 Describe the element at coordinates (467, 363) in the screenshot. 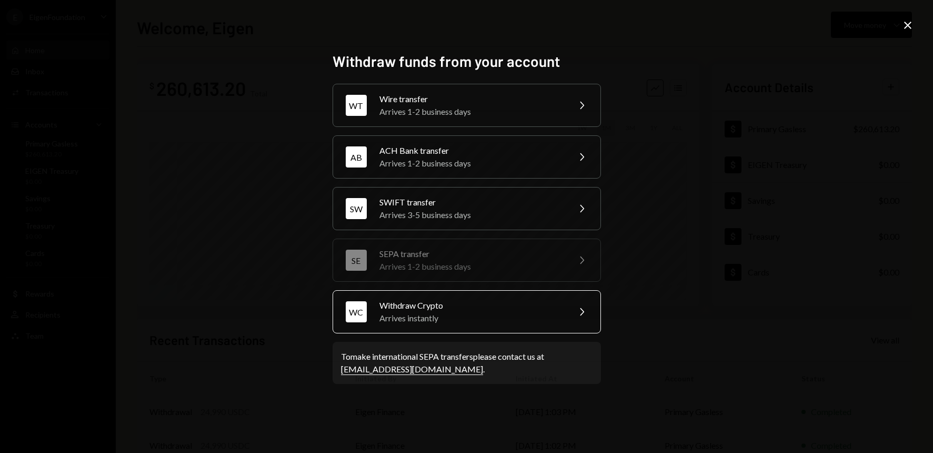

I see `div: To make international SEPA transfers please contact us at .` at that location.